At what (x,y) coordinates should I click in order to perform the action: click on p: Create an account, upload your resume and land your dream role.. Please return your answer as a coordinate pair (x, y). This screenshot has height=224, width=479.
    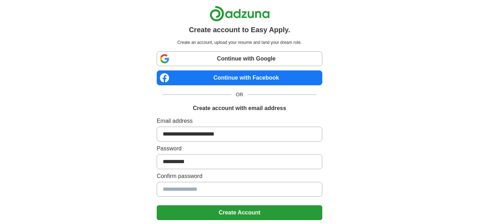
    Looking at the image, I should click on (239, 43).